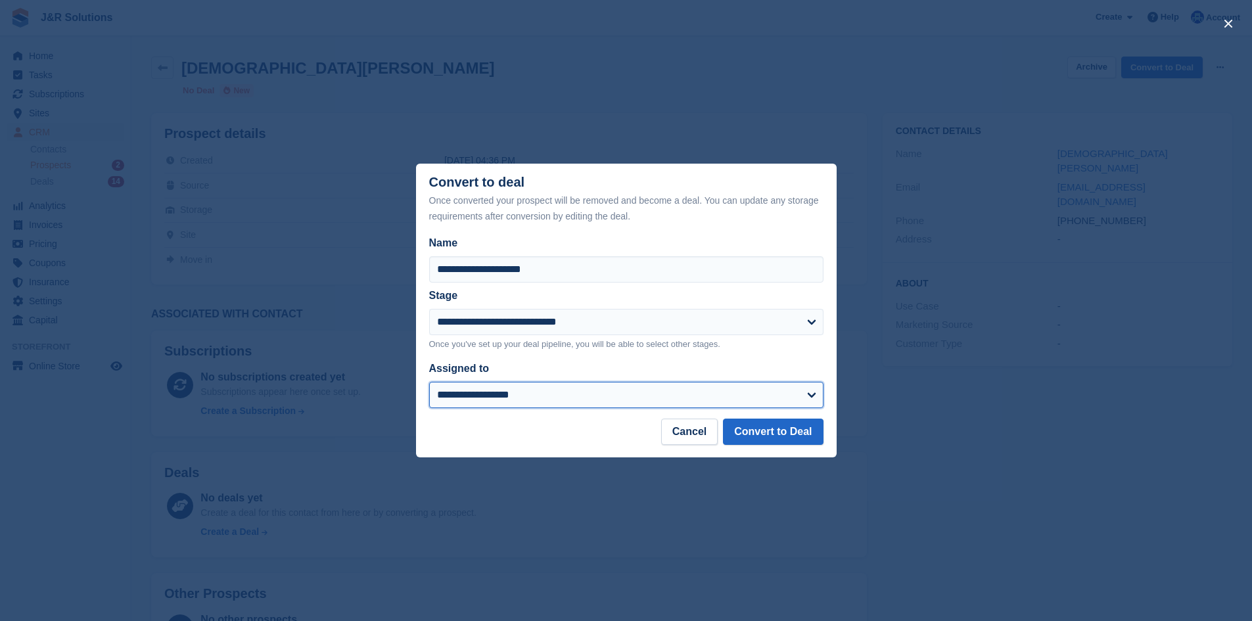 This screenshot has height=621, width=1252. What do you see at coordinates (444, 295) in the screenshot?
I see `label: Stage` at bounding box center [444, 295].